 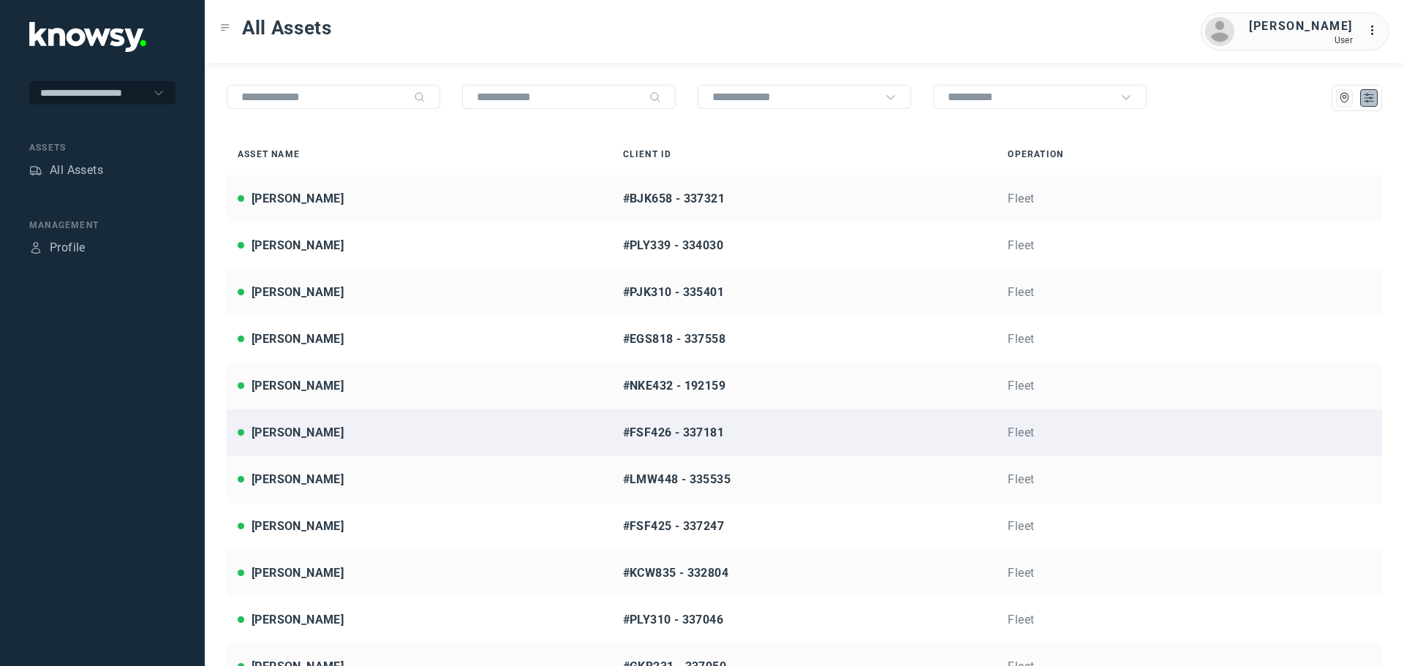 What do you see at coordinates (805, 199) in the screenshot?
I see `div: #BJK658 - 337321` at bounding box center [805, 199].